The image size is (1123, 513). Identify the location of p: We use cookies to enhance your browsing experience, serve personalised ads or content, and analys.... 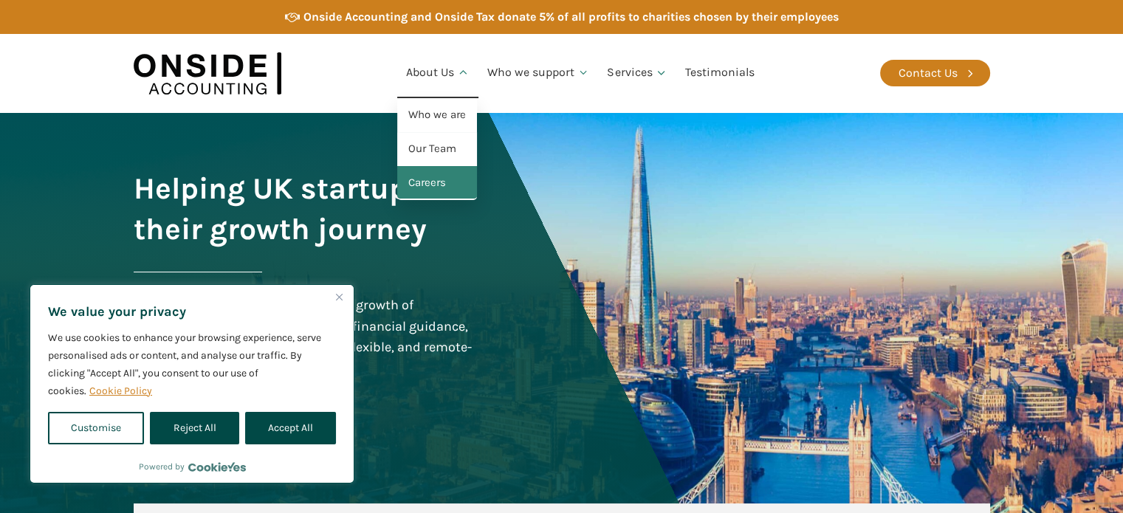
(192, 365).